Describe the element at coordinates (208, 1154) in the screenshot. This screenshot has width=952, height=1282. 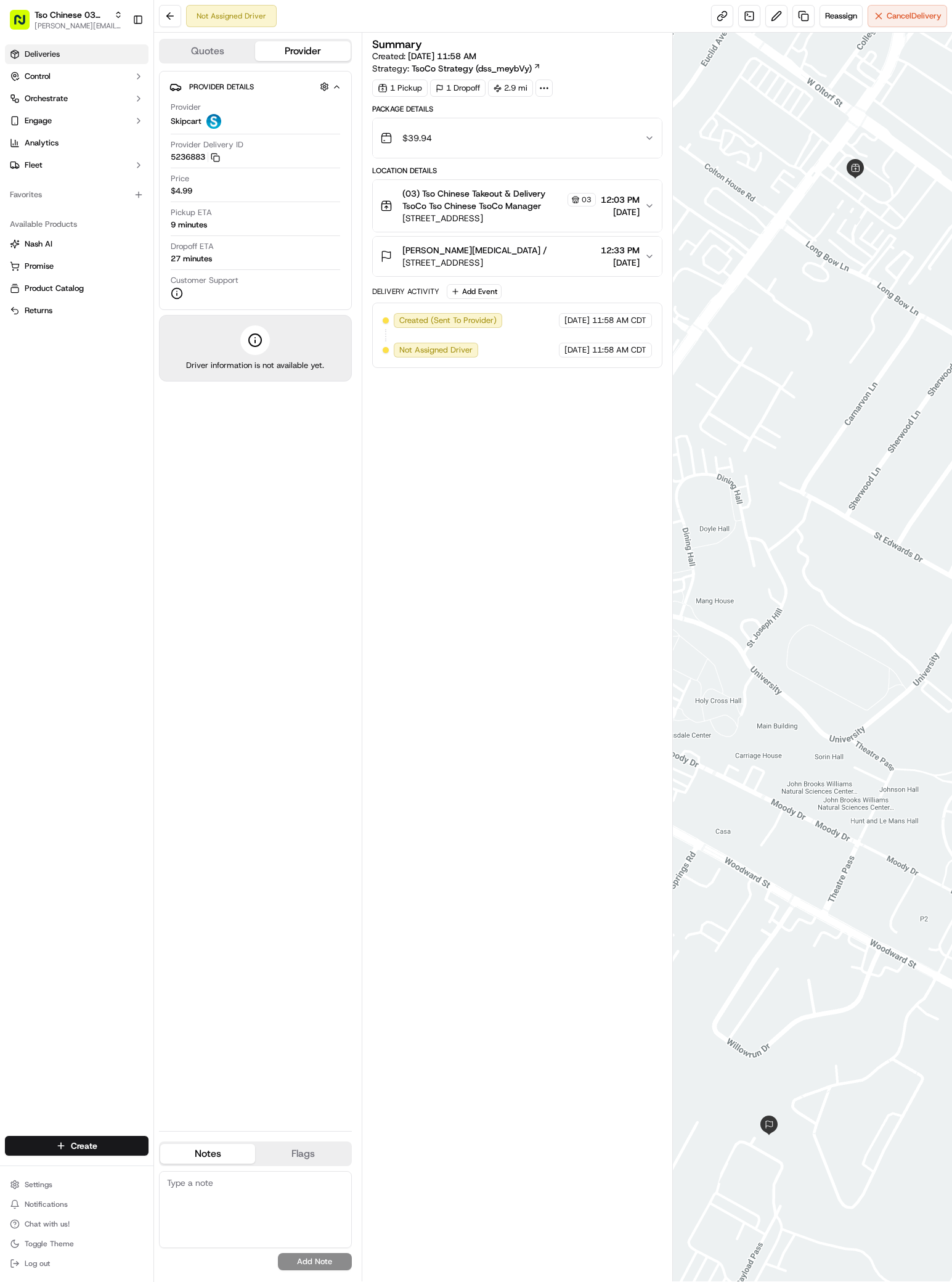
I see `button: Notes` at that location.